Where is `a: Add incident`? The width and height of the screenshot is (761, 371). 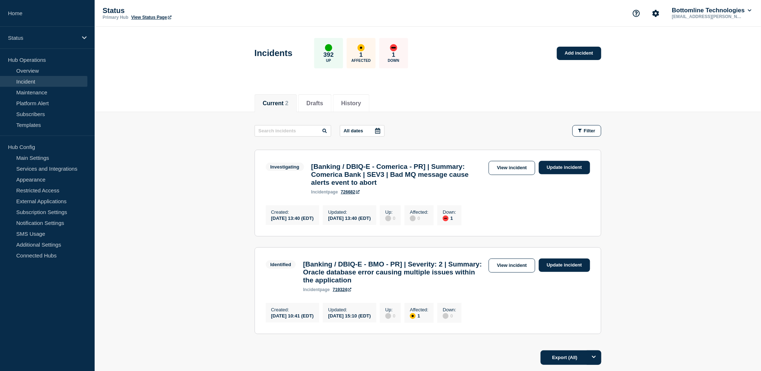 a: Add incident is located at coordinates (579, 53).